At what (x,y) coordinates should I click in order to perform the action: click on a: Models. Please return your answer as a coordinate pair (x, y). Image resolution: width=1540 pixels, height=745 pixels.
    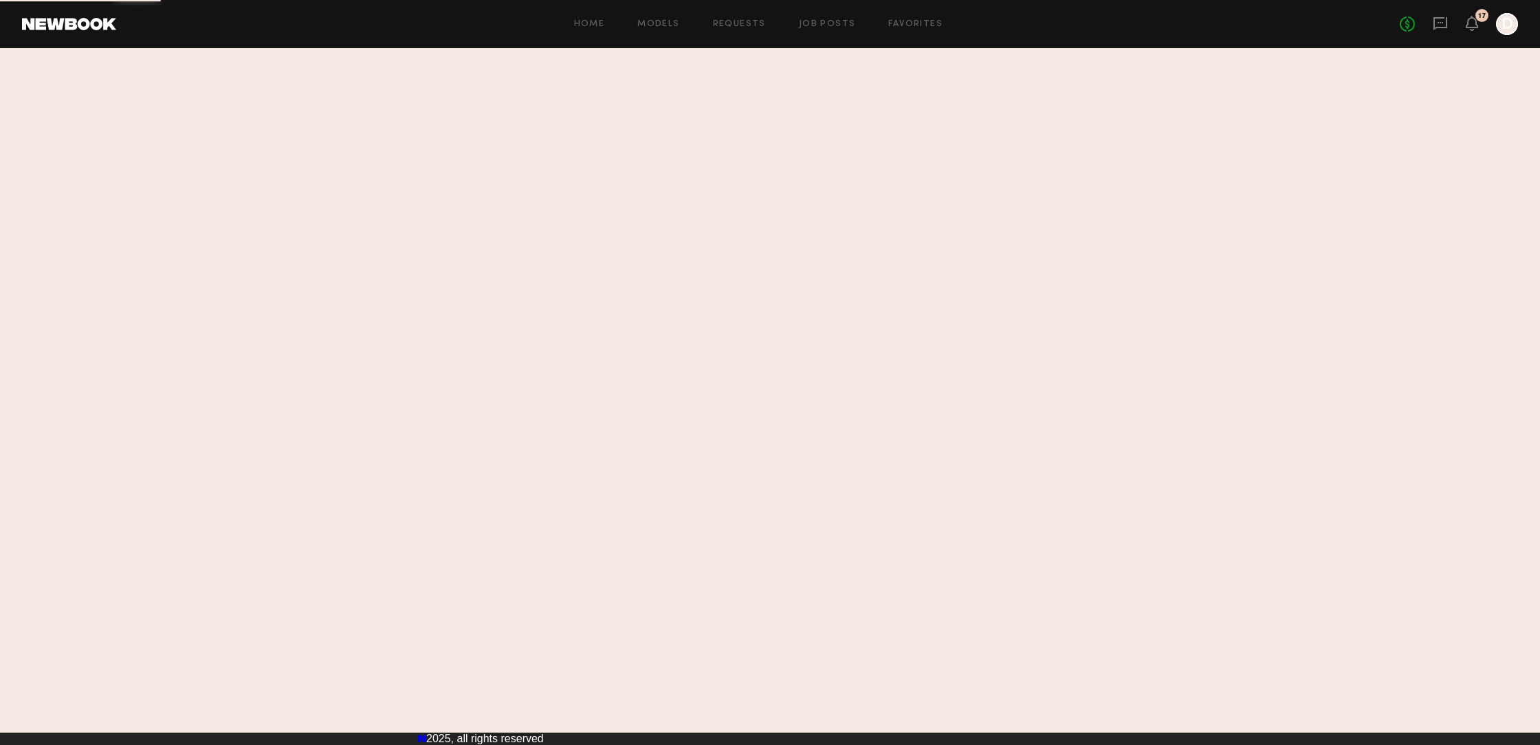
    Looking at the image, I should click on (658, 24).